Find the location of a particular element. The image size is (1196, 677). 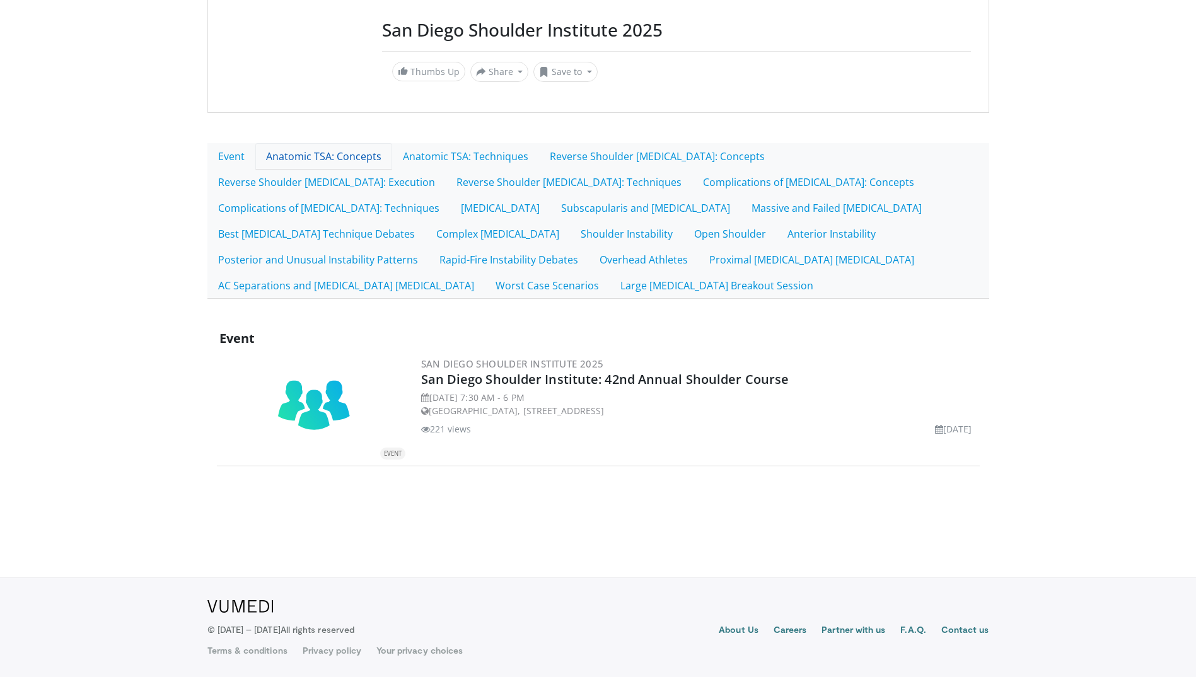

a: Partner with us is located at coordinates (853, 631).